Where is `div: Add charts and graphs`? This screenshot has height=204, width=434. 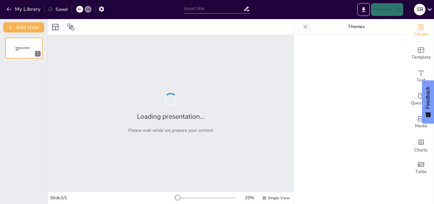 div: Add charts and graphs is located at coordinates (421, 145).